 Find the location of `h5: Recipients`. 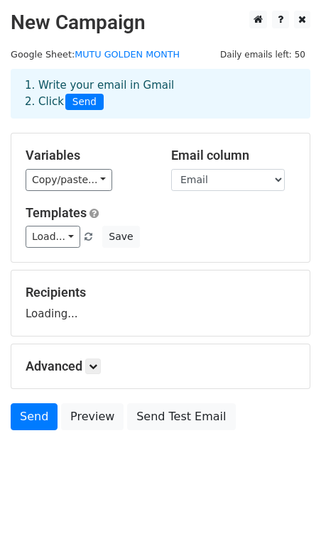

h5: Recipients is located at coordinates (160, 292).